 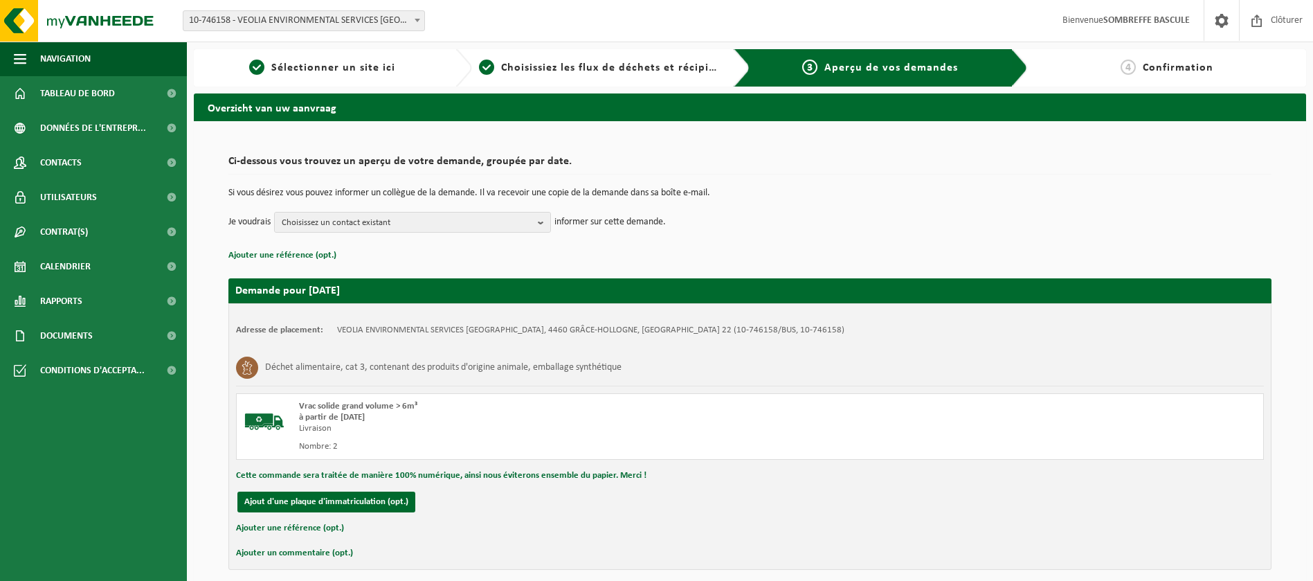 I want to click on span: 1, so click(x=257, y=67).